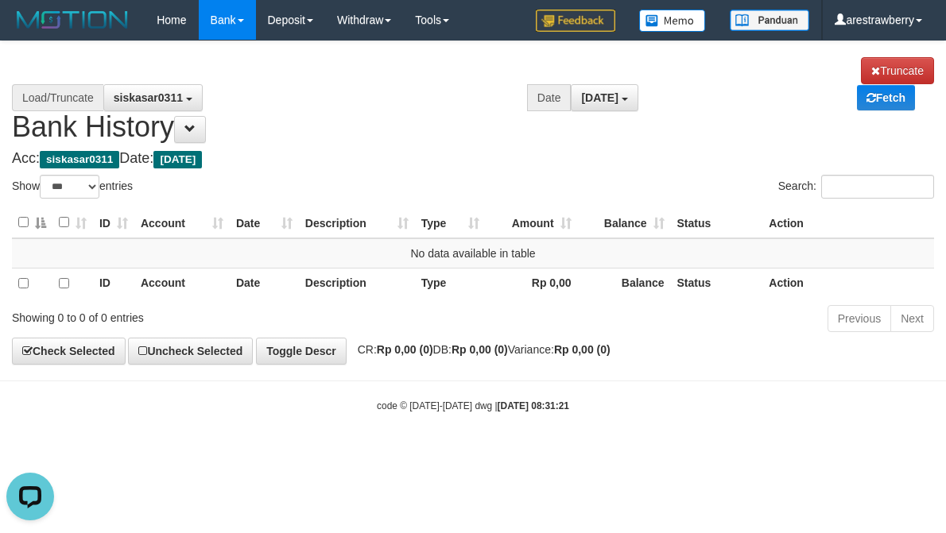  I want to click on th: Balance: activate to sort column ascending, so click(624, 223).